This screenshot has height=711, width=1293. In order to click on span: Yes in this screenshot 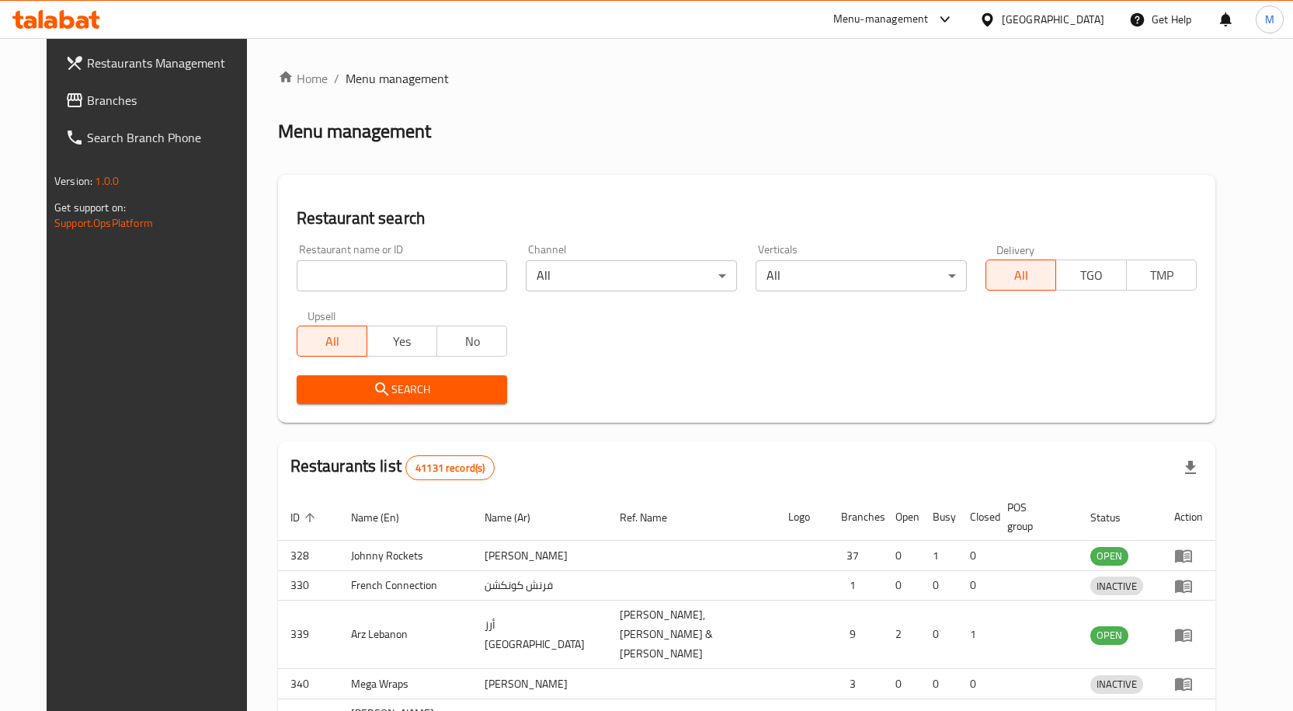, I will do `click(402, 341)`.